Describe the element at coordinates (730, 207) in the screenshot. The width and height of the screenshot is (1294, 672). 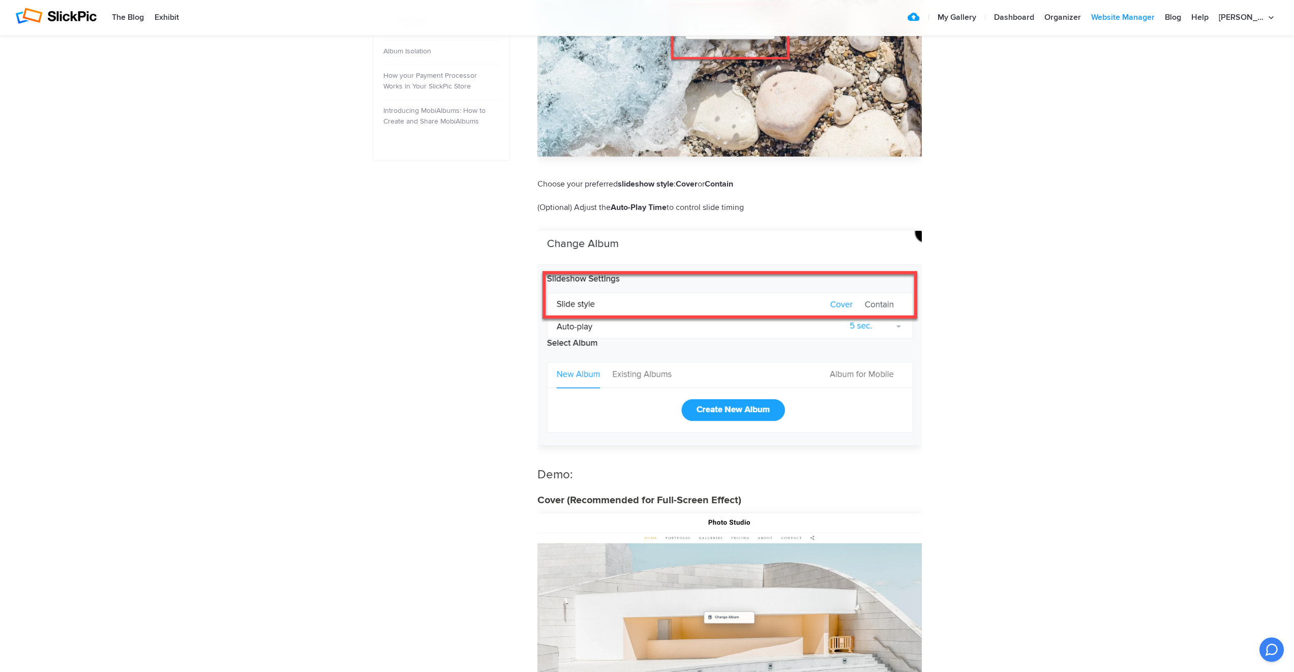
I see `p: (Optional) Adjust the to control slide timing` at that location.